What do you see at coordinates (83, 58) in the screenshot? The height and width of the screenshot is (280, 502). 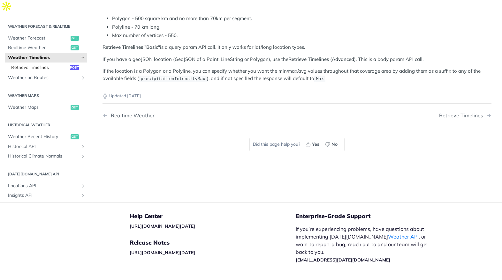 I see `button: Hide subpages for Weather Timelines` at bounding box center [83, 58].